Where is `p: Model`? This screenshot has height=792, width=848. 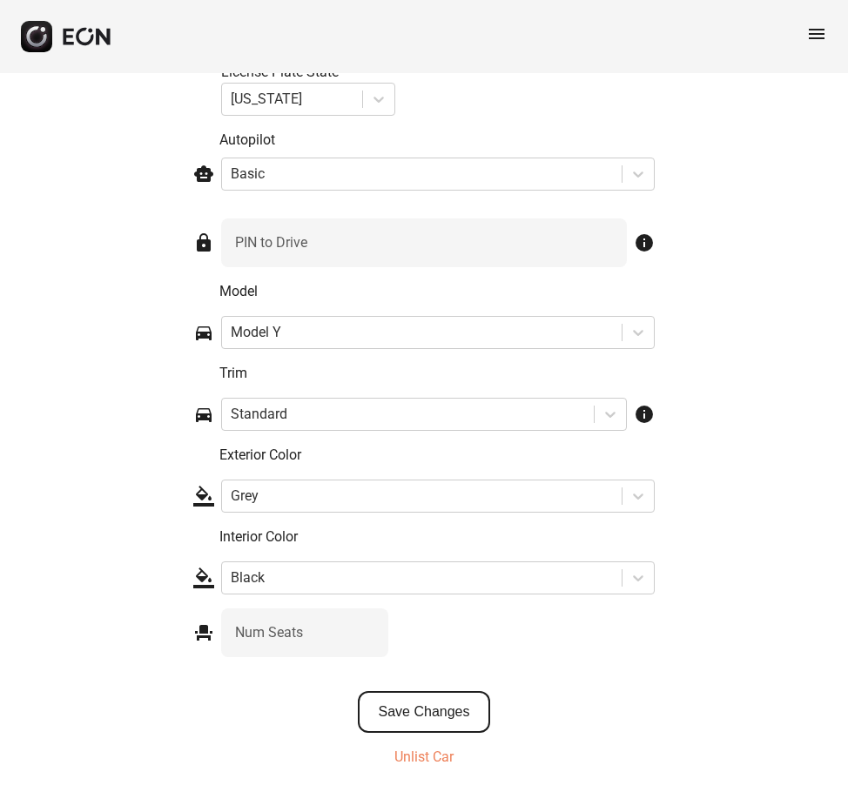 p: Model is located at coordinates (437, 291).